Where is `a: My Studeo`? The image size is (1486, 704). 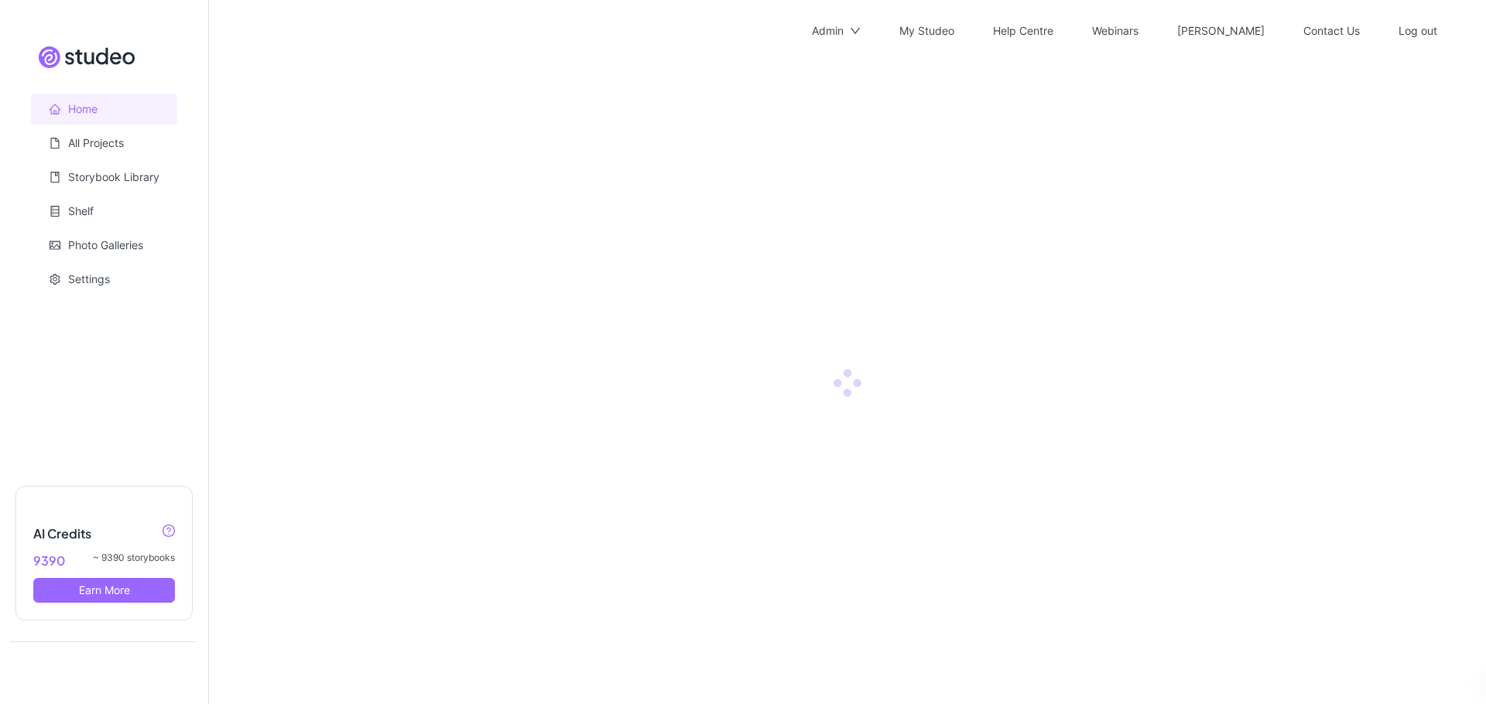 a: My Studeo is located at coordinates (926, 30).